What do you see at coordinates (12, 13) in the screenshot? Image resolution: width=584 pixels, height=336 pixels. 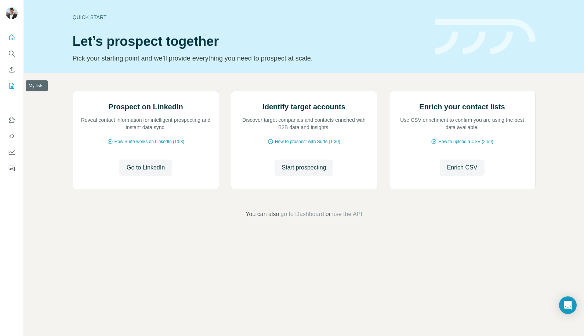 I see `img: Avatar` at bounding box center [12, 13].